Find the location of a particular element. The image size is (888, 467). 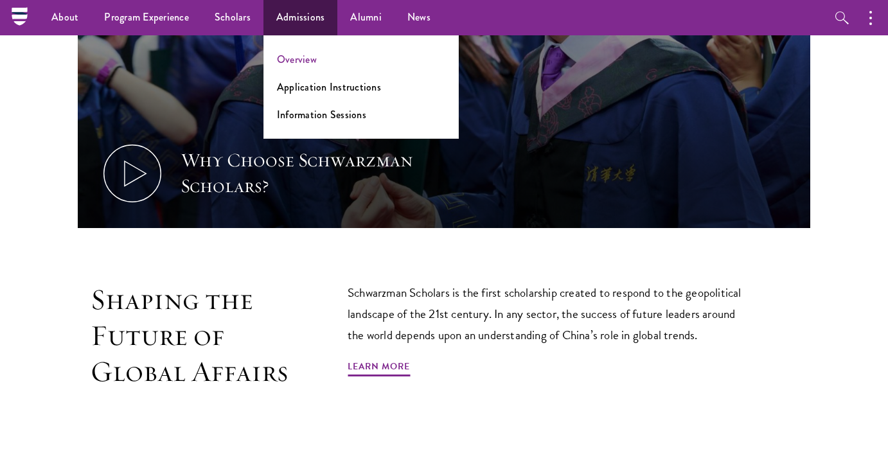

div: Why Choose Schwarzman Scholars? is located at coordinates (299, 173).